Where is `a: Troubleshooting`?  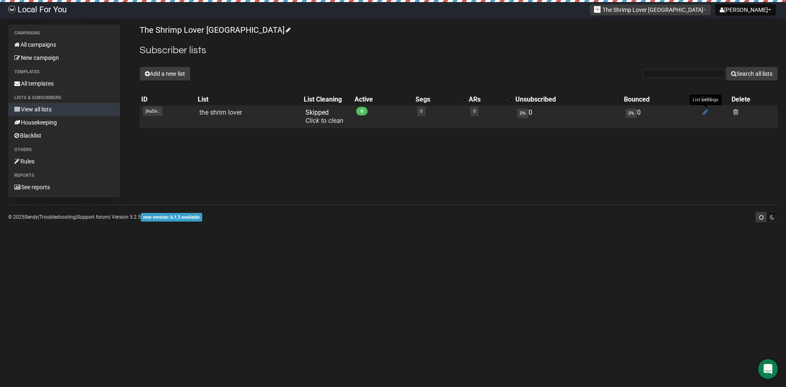
a: Troubleshooting is located at coordinates (57, 217).